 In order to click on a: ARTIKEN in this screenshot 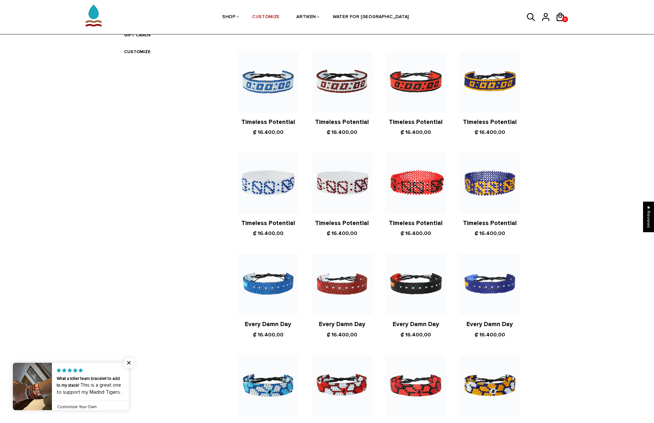, I will do `click(306, 17)`.